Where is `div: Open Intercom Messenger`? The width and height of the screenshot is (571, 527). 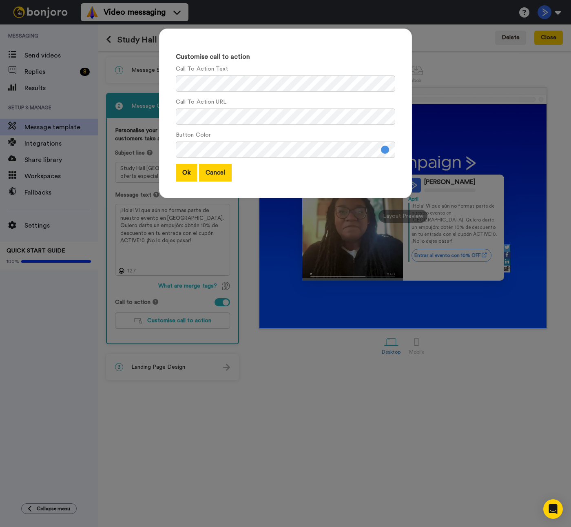 div: Open Intercom Messenger is located at coordinates (553, 509).